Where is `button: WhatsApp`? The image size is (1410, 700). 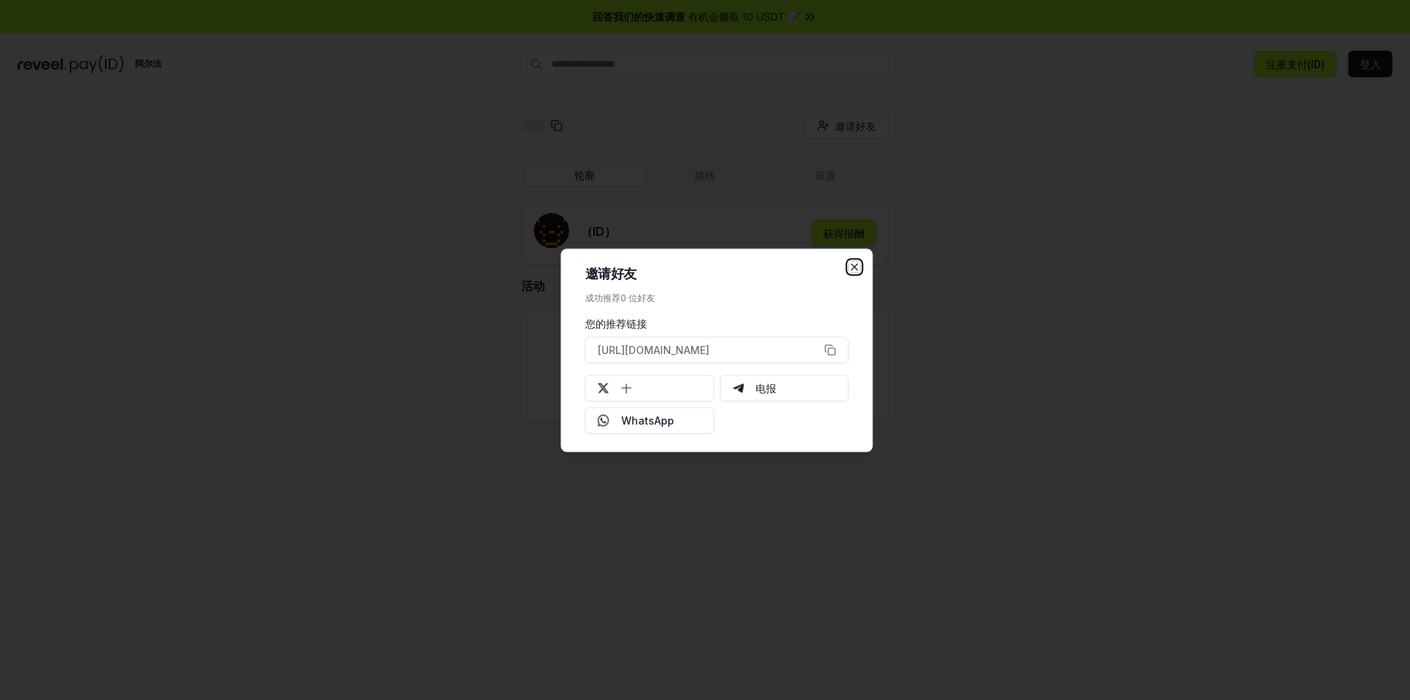
button: WhatsApp is located at coordinates (650, 420).